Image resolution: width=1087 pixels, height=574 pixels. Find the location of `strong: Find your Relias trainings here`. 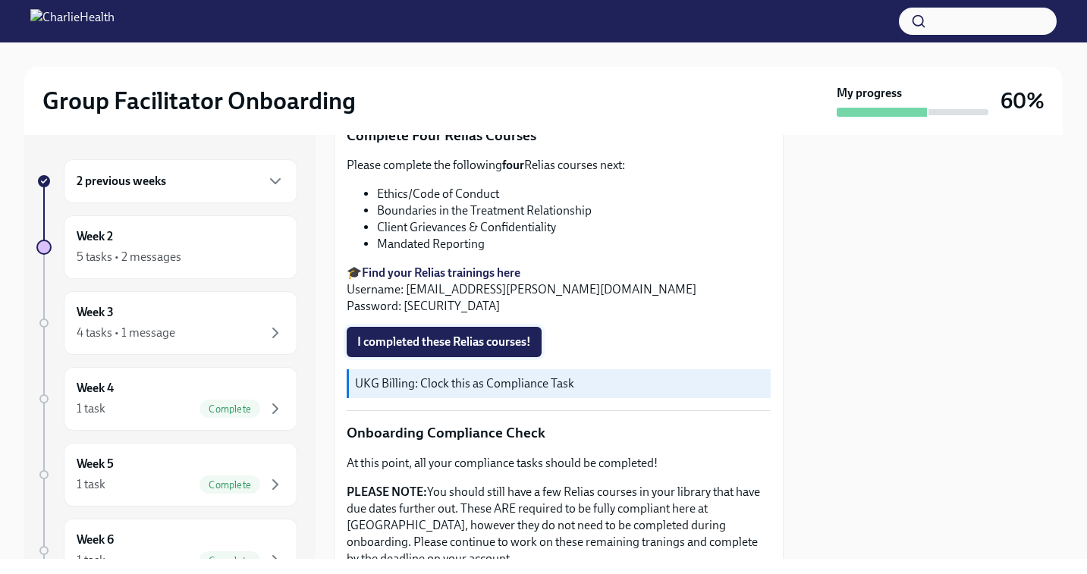

strong: Find your Relias trainings here is located at coordinates (441, 272).